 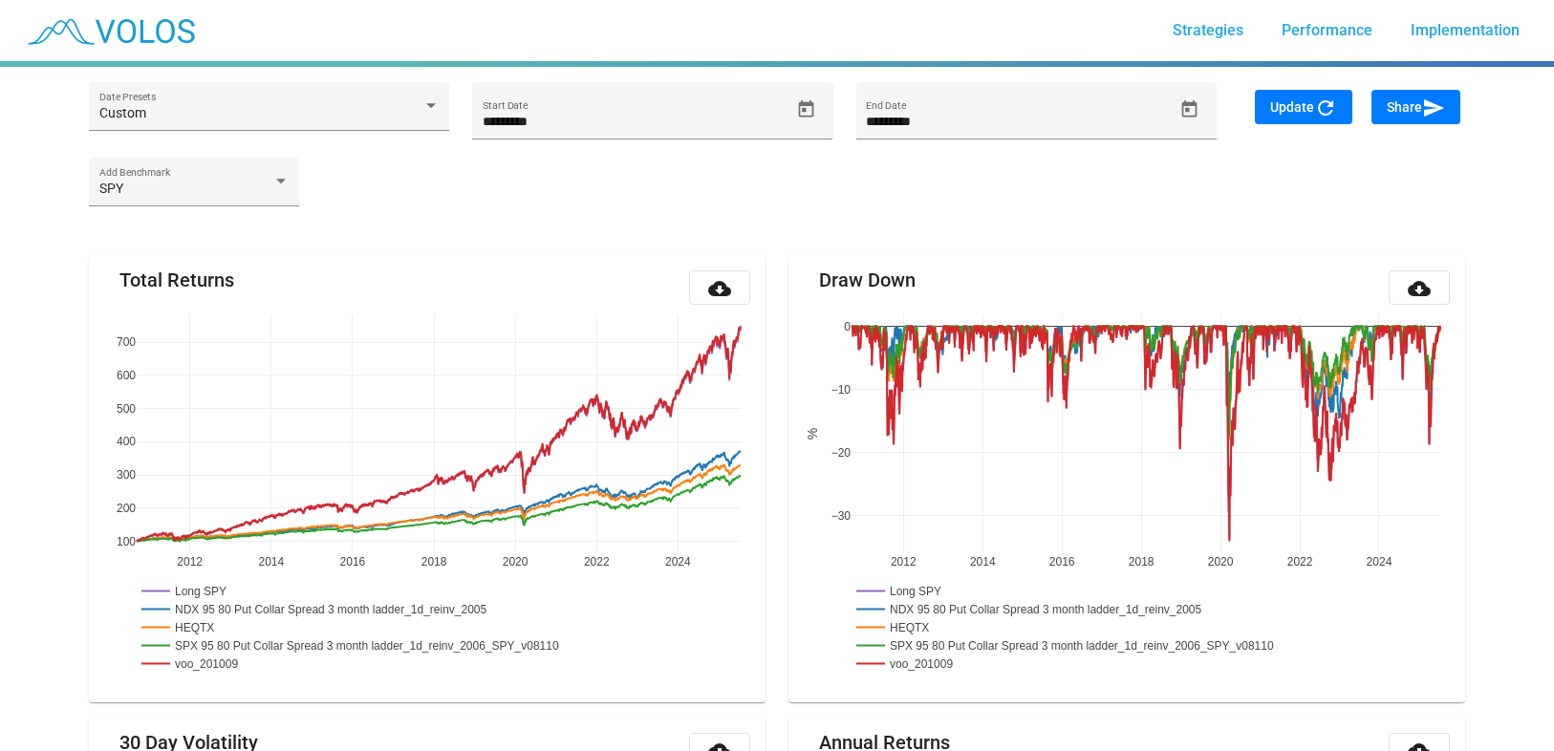 I want to click on a: Strategies, so click(x=1208, y=31).